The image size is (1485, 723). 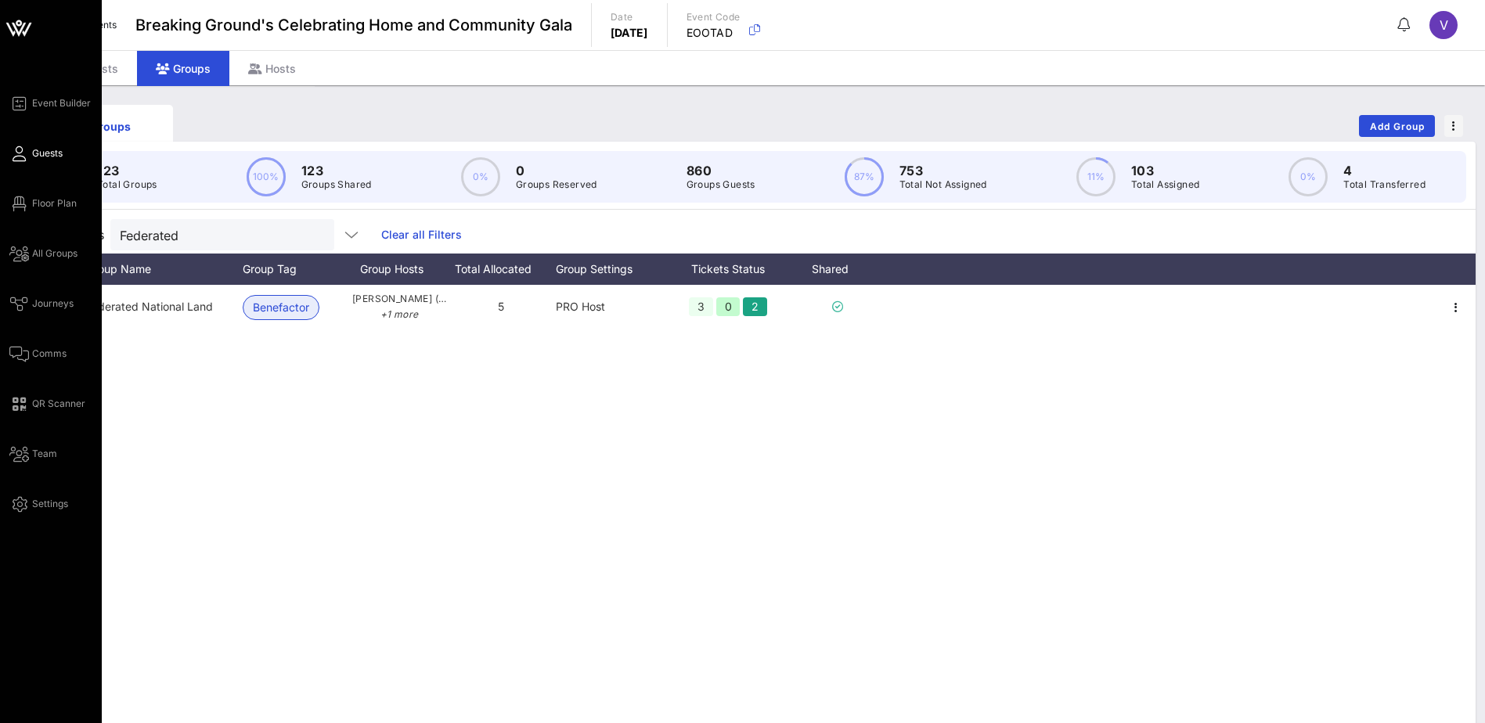 What do you see at coordinates (1396, 126) in the screenshot?
I see `button: Add Group` at bounding box center [1396, 126].